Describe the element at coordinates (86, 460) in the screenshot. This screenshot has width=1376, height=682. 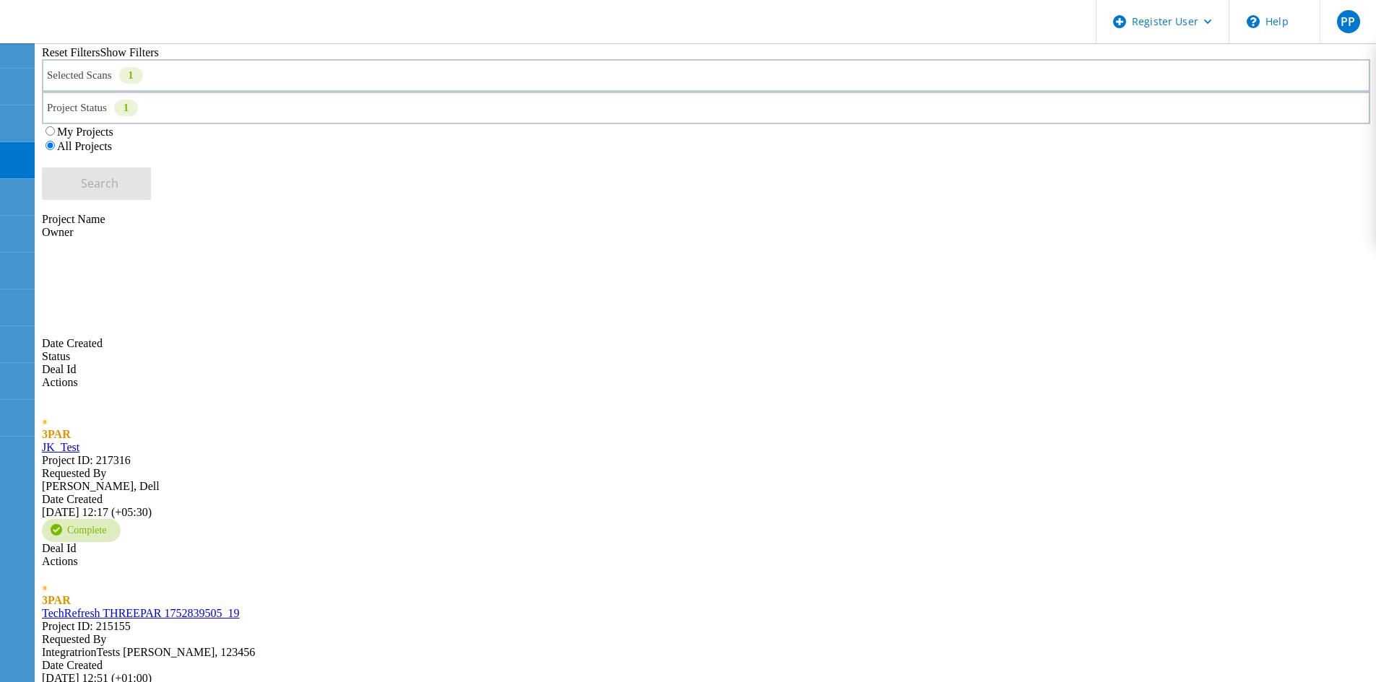
I see `span: Project ID: 217316` at that location.